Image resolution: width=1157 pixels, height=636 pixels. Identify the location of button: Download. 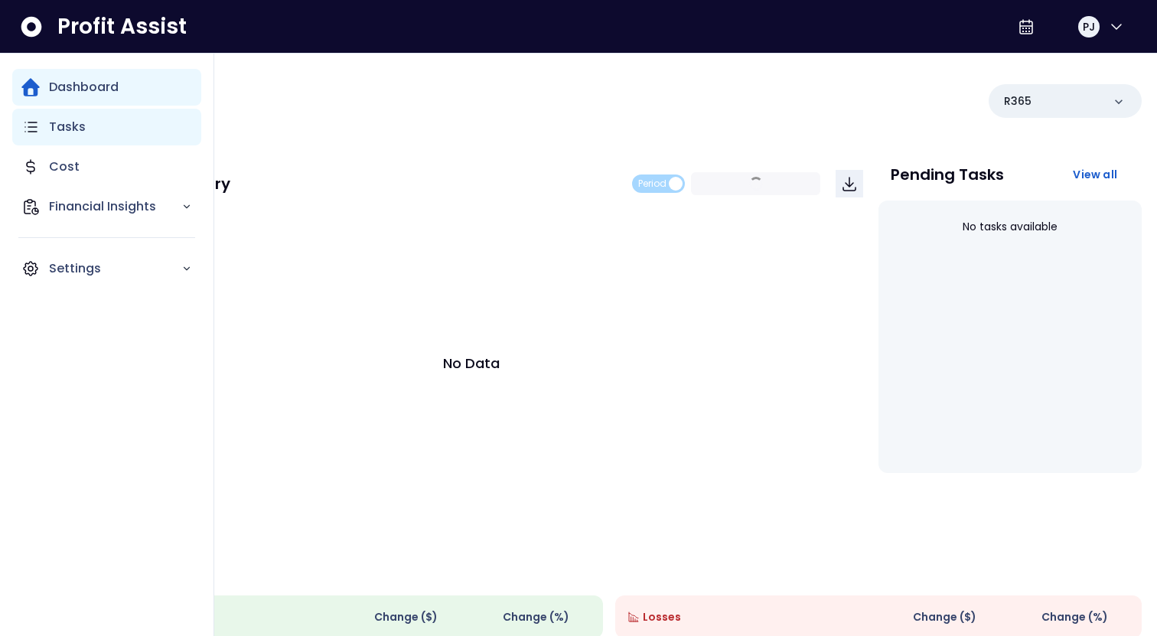
(849, 184).